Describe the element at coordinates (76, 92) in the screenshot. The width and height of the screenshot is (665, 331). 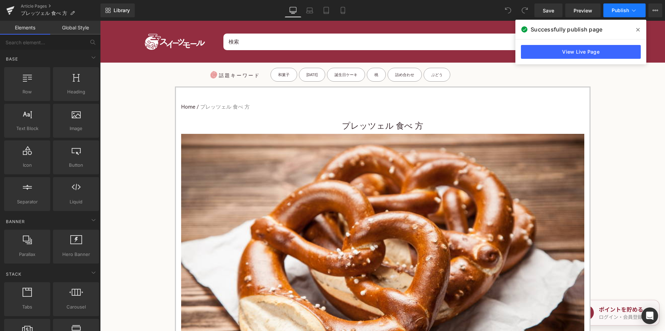
I see `span: Heading` at that location.